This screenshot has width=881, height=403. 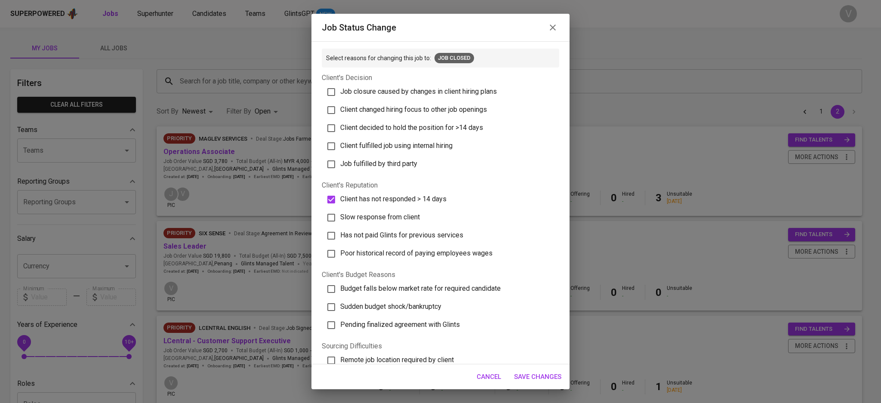 What do you see at coordinates (454, 58) in the screenshot?
I see `span: Job Closed` at bounding box center [454, 58].